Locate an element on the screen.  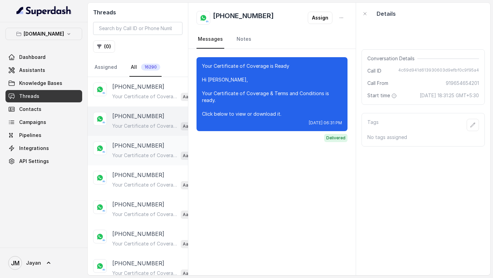
button: (0) is located at coordinates (104, 47).